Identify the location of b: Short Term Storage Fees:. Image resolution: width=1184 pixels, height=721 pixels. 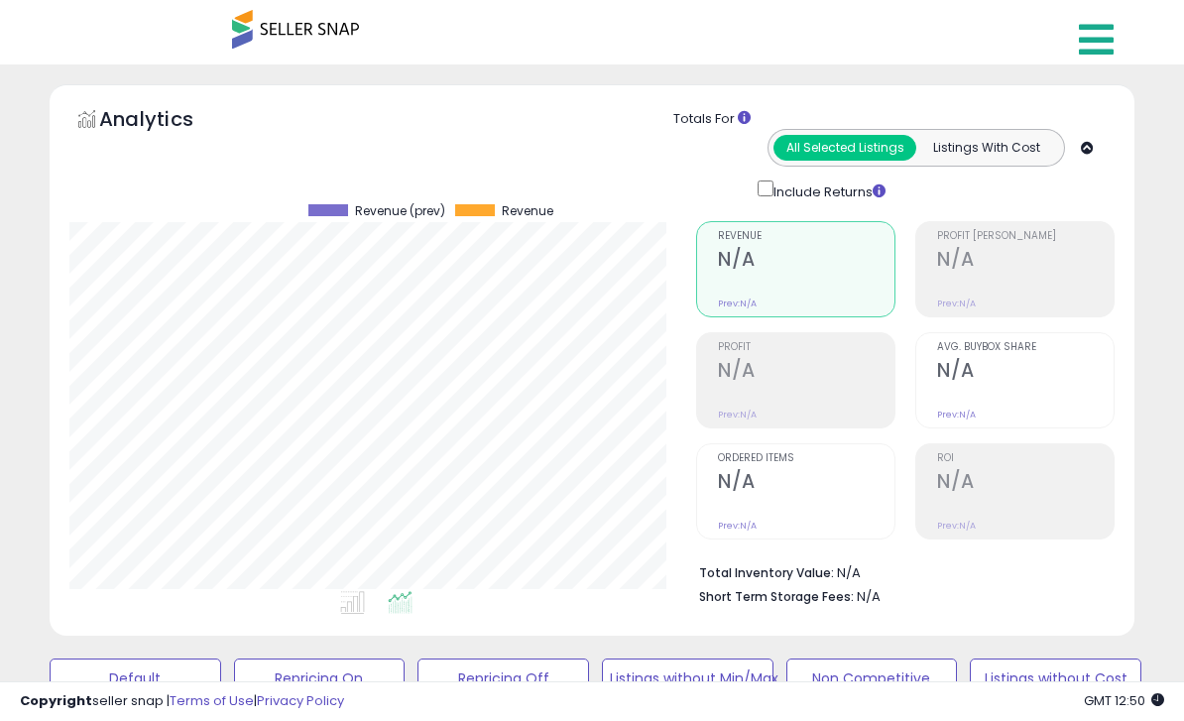
(777, 596).